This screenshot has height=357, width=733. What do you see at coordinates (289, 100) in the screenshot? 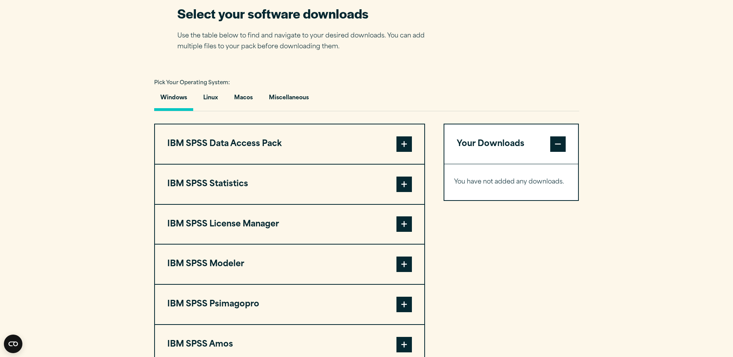
I see `button: Miscellaneous` at bounding box center [289, 100].